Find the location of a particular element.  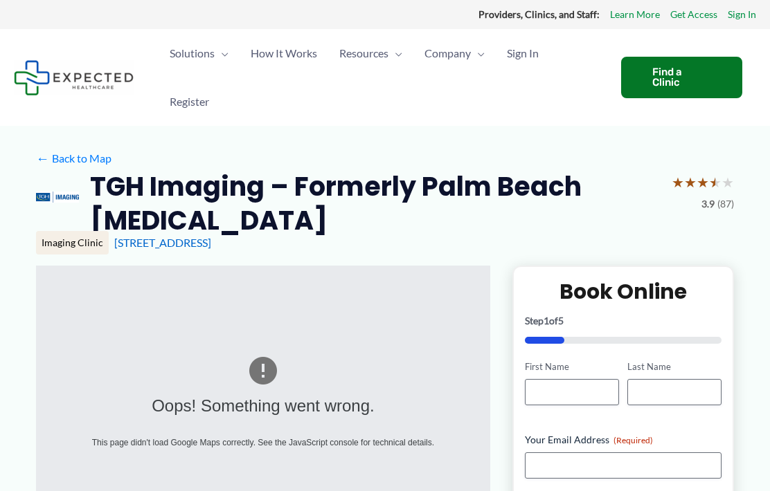

label: Last Name is located at coordinates (674, 367).